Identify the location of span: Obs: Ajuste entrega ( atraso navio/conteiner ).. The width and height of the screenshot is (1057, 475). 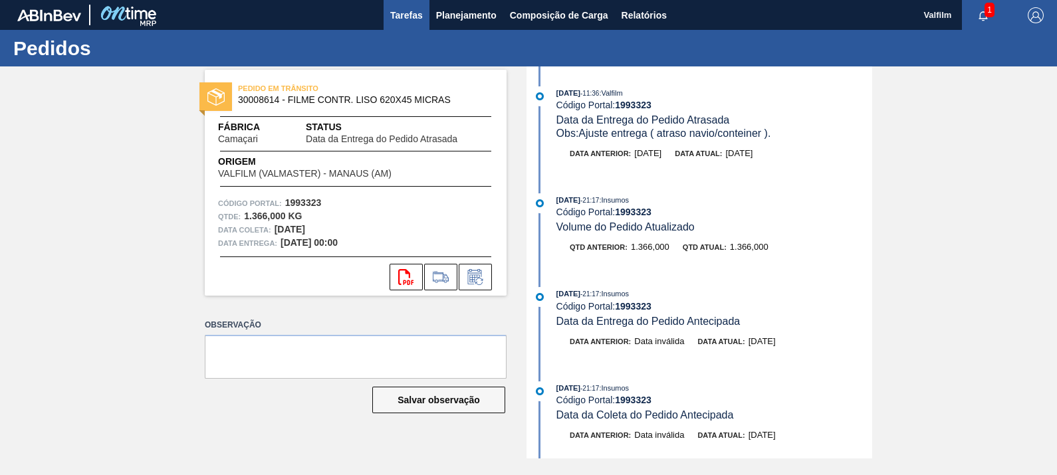
(663, 133).